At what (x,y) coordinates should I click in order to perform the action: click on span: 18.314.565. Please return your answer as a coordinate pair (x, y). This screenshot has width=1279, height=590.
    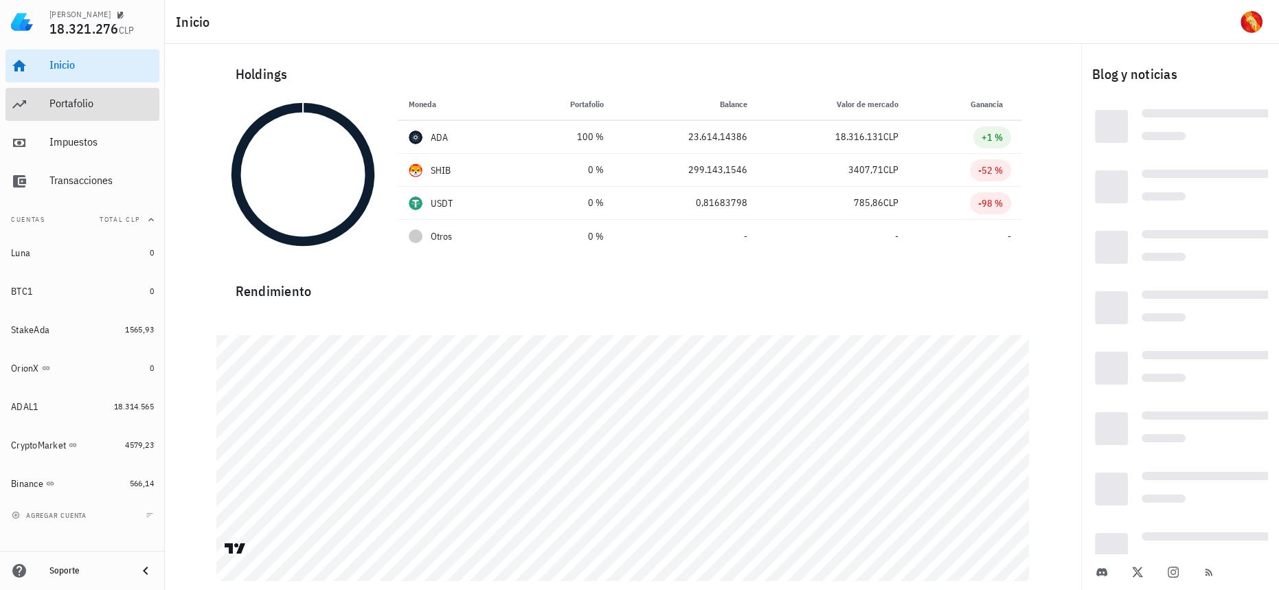
    Looking at the image, I should click on (134, 406).